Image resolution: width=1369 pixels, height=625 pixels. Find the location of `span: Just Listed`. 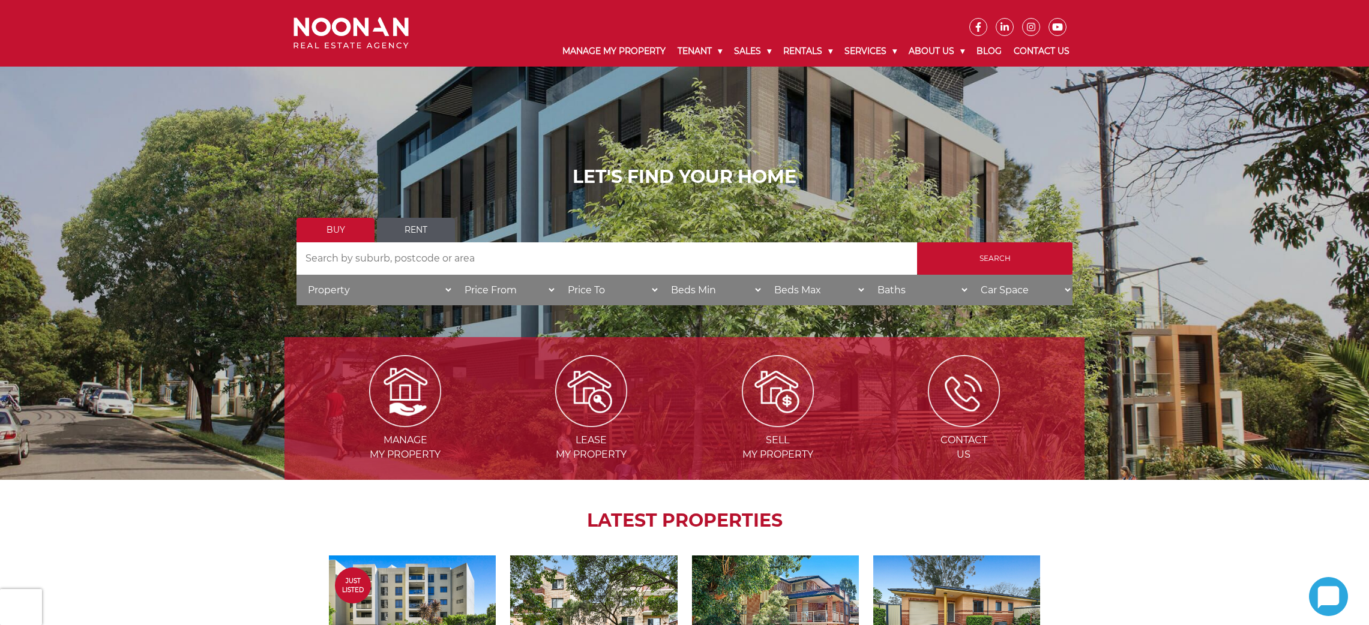

span: Just Listed is located at coordinates (353, 586).